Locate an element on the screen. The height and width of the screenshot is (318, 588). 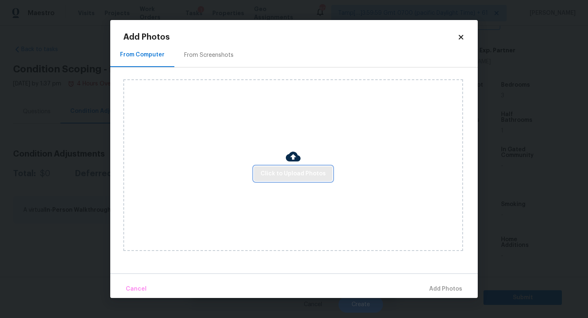
div: From Screenshots is located at coordinates (209, 55).